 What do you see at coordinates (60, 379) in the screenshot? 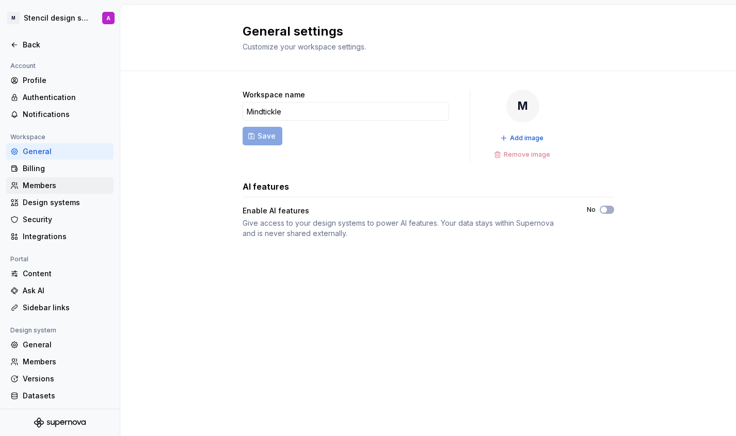
I see `a: Versions` at bounding box center [60, 379].